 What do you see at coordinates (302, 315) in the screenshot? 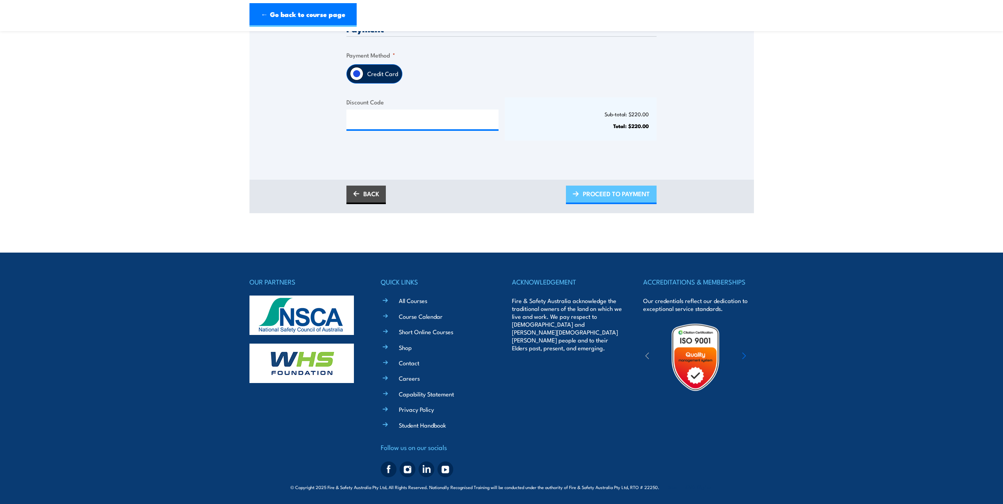
I see `img: nsca-logo-footer` at bounding box center [302, 315].